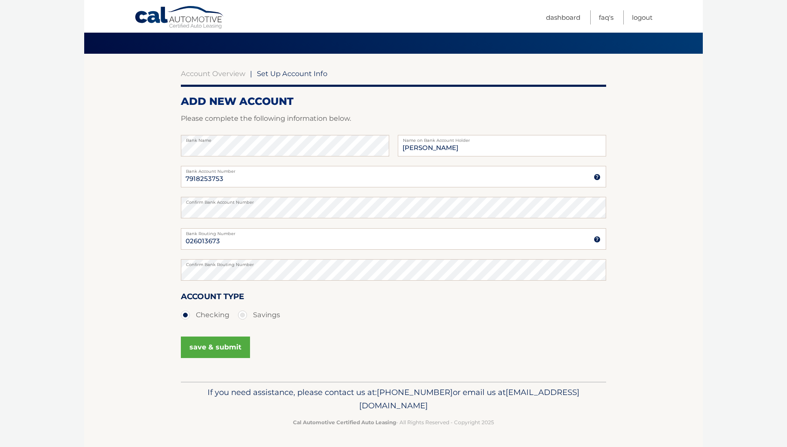 This screenshot has width=787, height=447. Describe the element at coordinates (642, 17) in the screenshot. I see `a: Logout` at that location.